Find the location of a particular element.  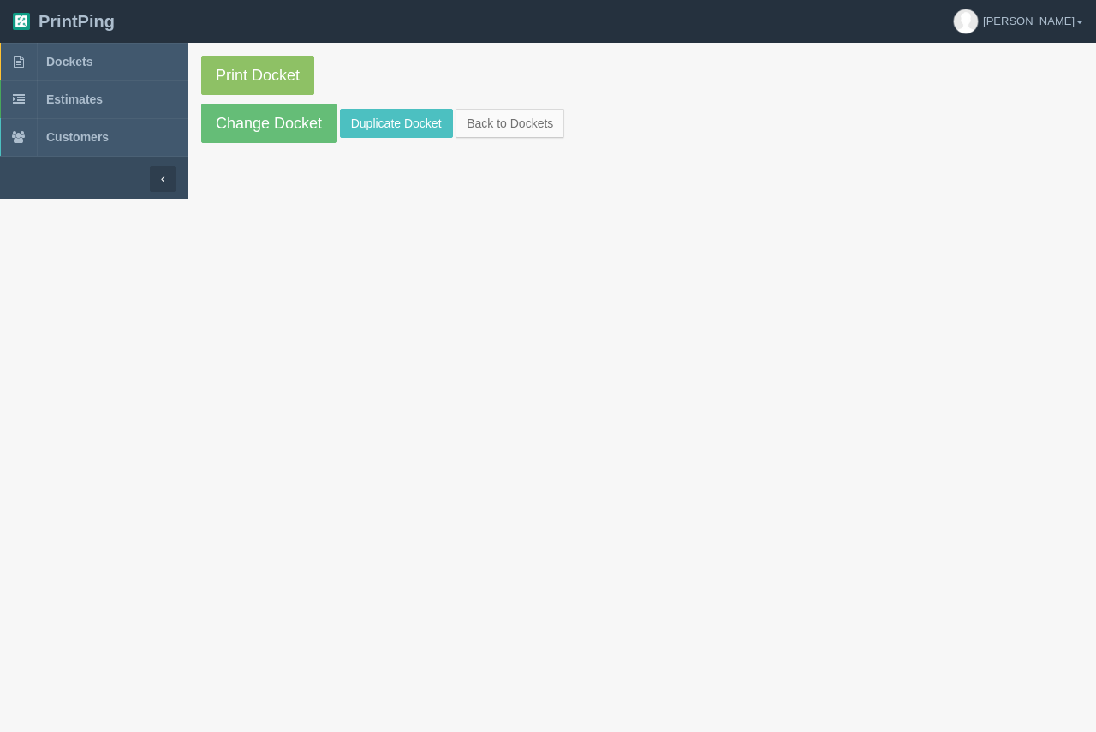

a: Print Docket is located at coordinates (258, 75).